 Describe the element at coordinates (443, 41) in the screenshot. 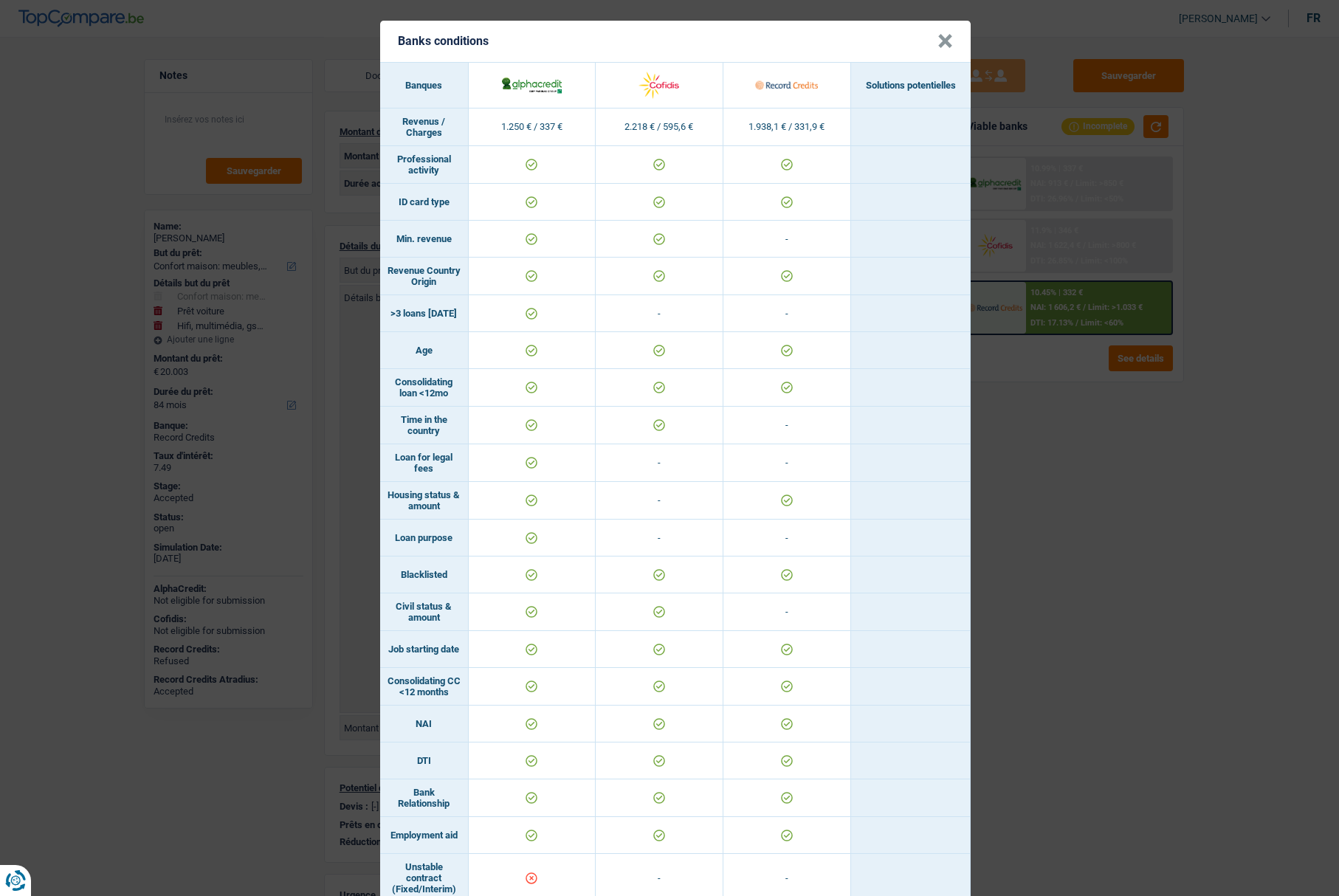

I see `h5: Banks conditions` at that location.